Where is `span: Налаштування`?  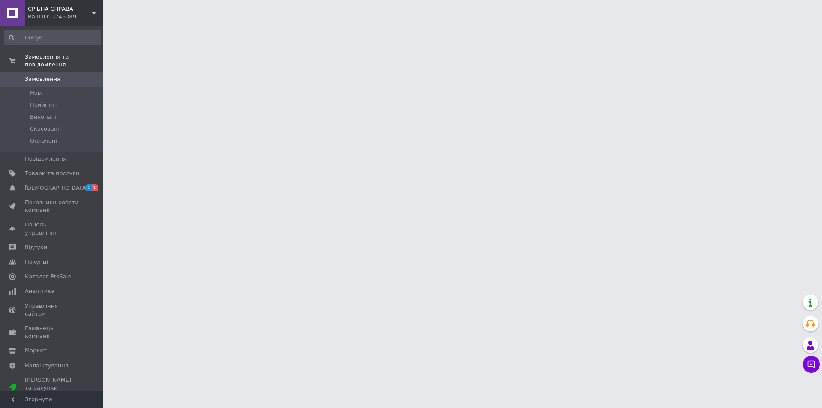 span: Налаштування is located at coordinates (47, 366).